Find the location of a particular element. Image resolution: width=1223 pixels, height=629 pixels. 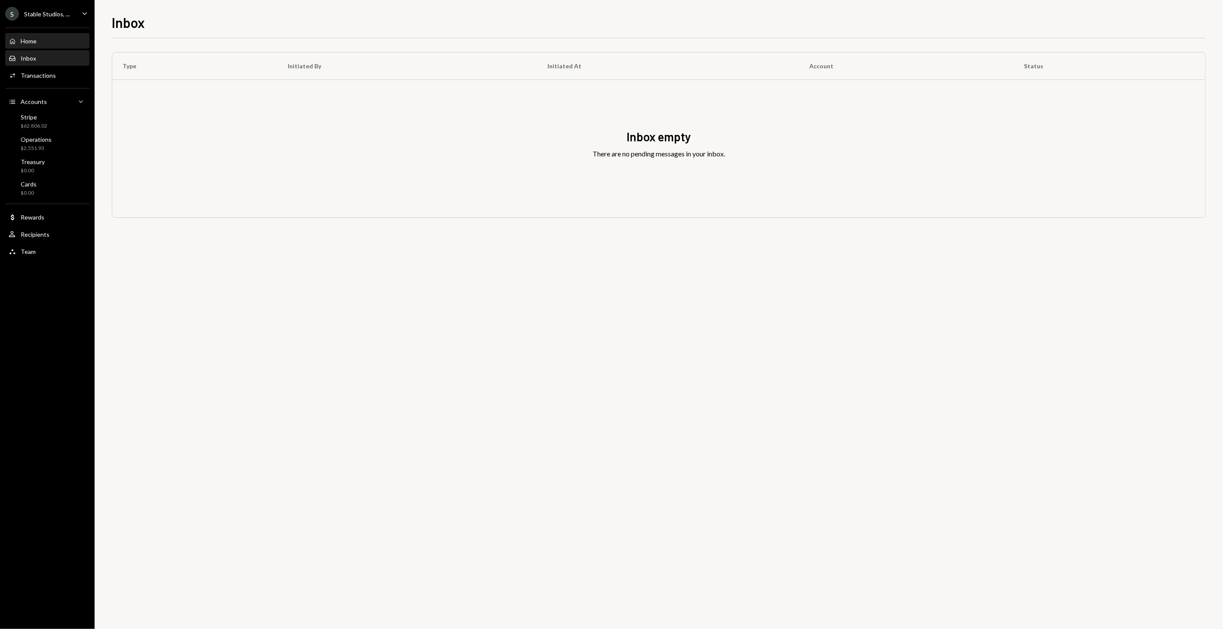

h1: Inbox is located at coordinates (128, 22).